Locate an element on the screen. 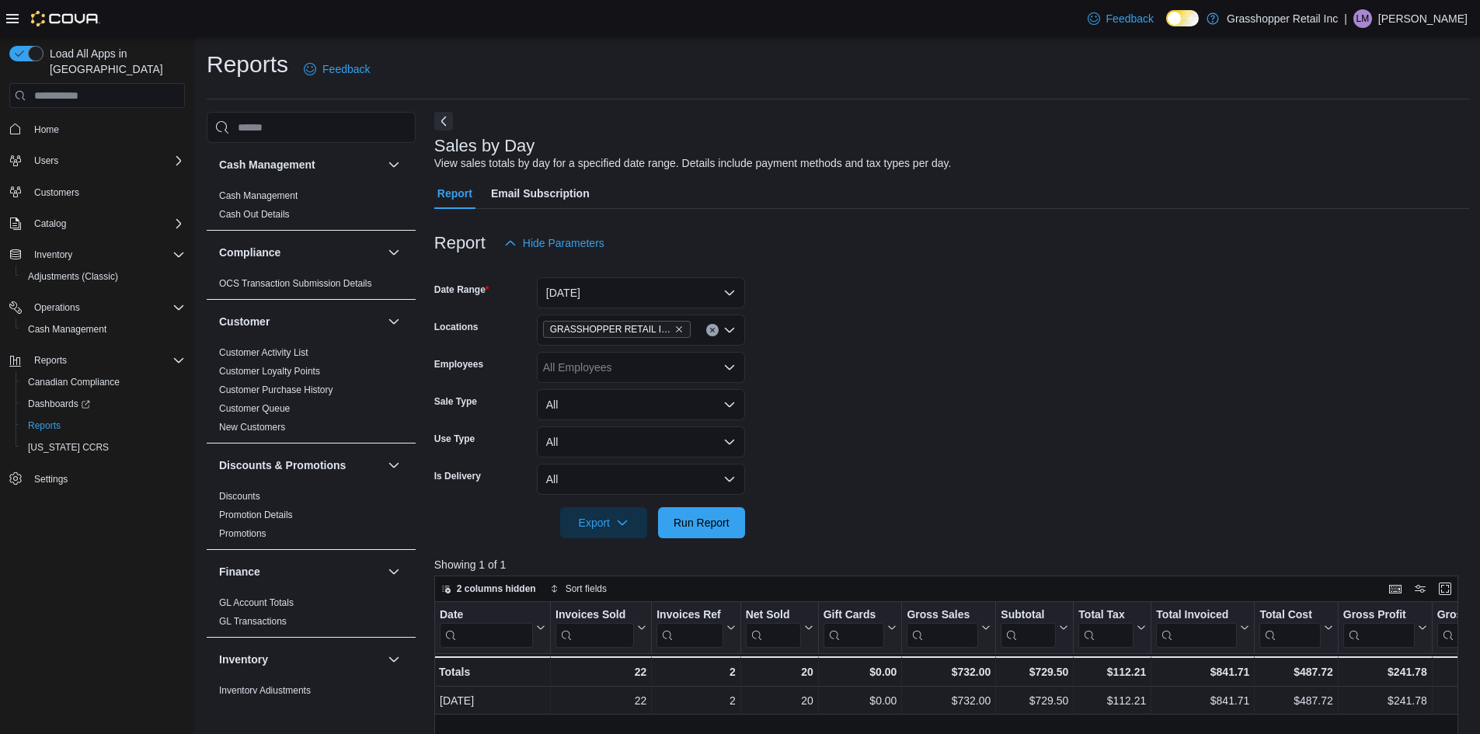 This screenshot has width=1480, height=734. span: Dashboards is located at coordinates (59, 404).